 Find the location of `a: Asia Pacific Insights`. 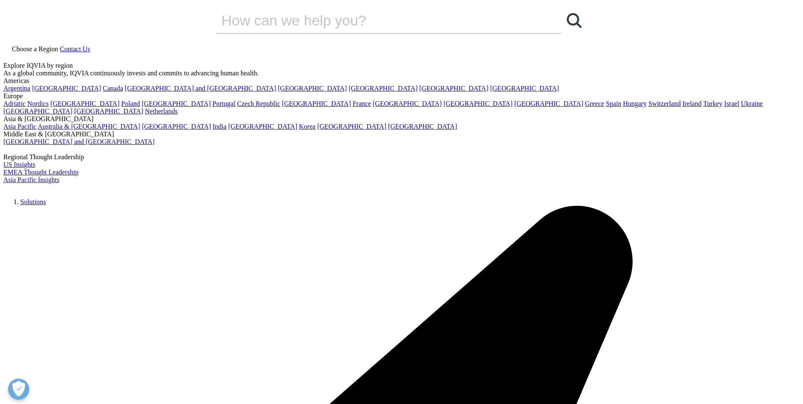

a: Asia Pacific Insights is located at coordinates (31, 180).